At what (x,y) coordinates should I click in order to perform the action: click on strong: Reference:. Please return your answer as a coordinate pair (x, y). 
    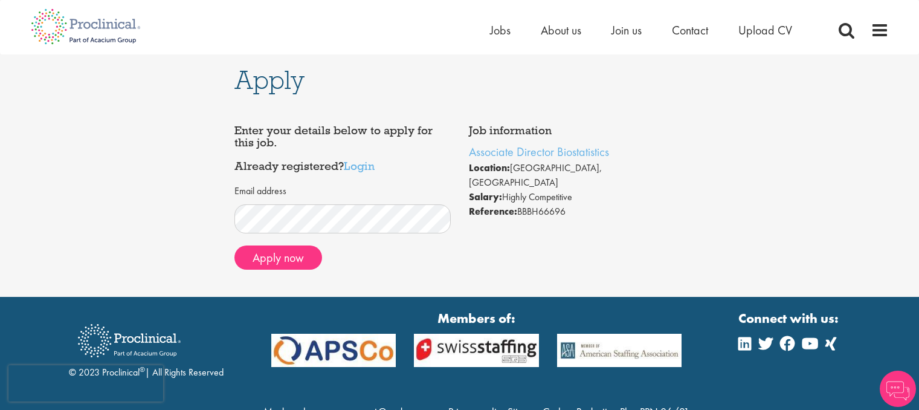
    Looking at the image, I should click on (493, 211).